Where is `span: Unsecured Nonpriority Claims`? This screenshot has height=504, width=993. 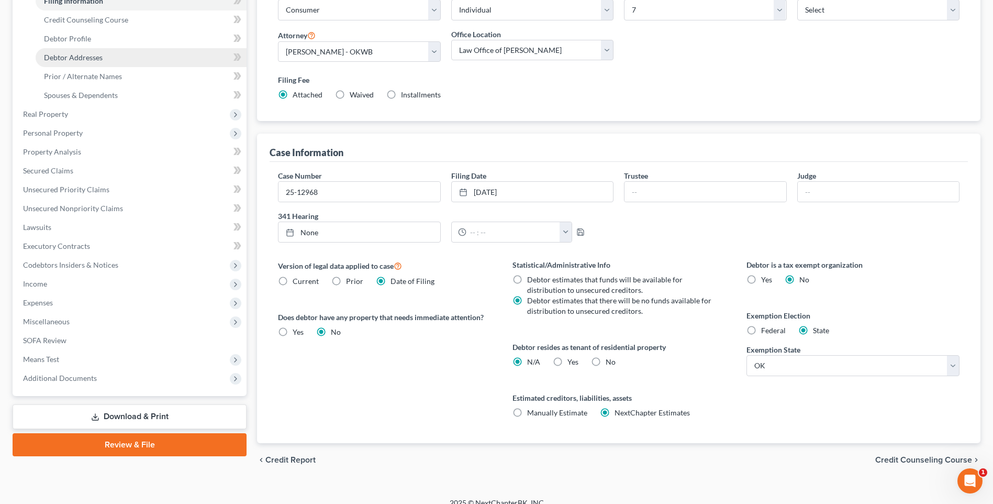 span: Unsecured Nonpriority Claims is located at coordinates (73, 208).